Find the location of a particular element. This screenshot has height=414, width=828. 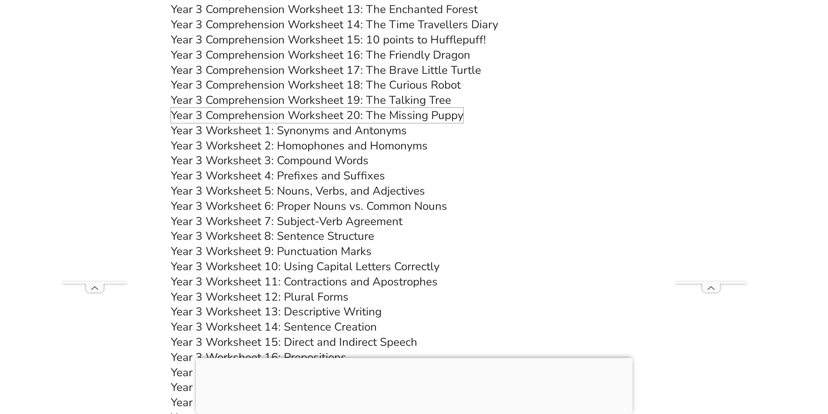

a: Year 3 Worksheet 12: Plural Forms is located at coordinates (259, 297).